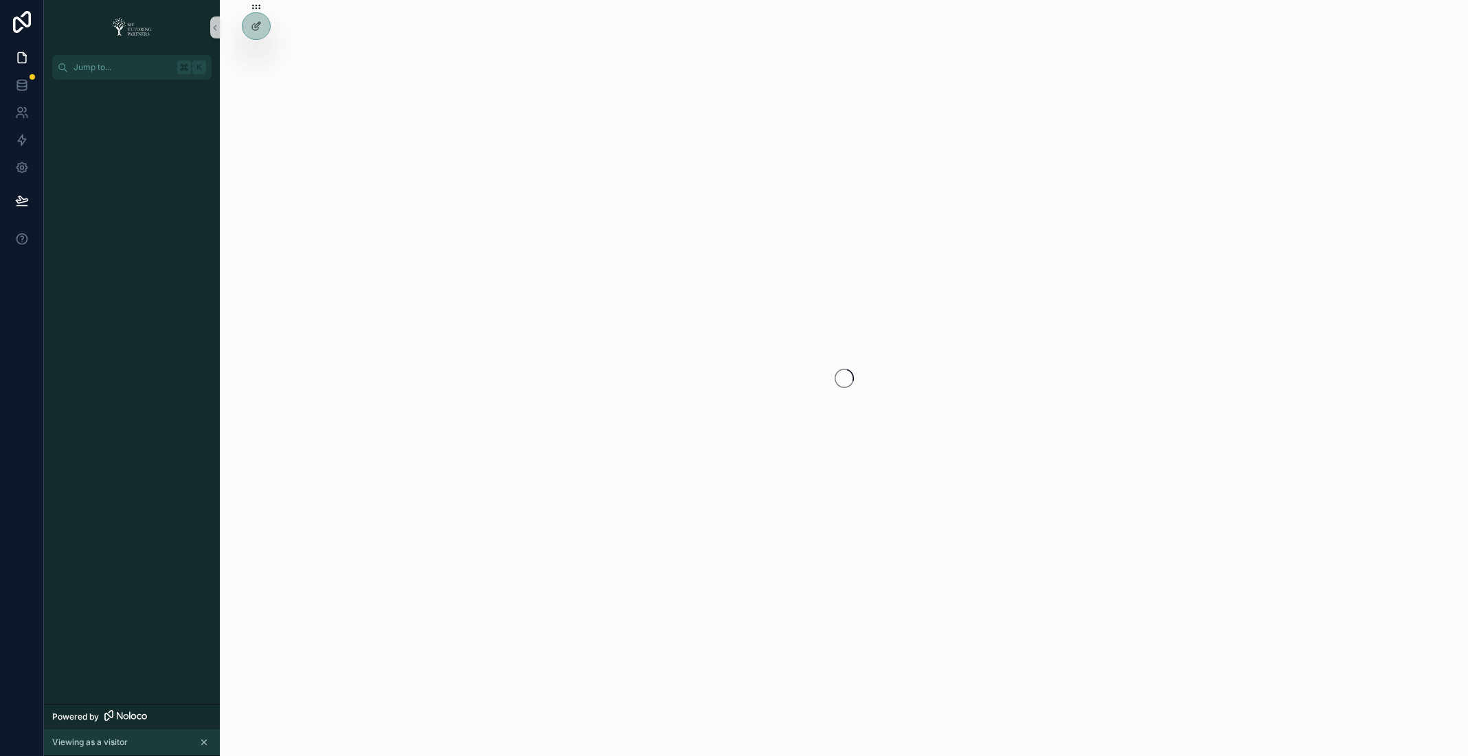 This screenshot has height=756, width=1468. Describe the element at coordinates (76, 717) in the screenshot. I see `span: Powered by` at that location.